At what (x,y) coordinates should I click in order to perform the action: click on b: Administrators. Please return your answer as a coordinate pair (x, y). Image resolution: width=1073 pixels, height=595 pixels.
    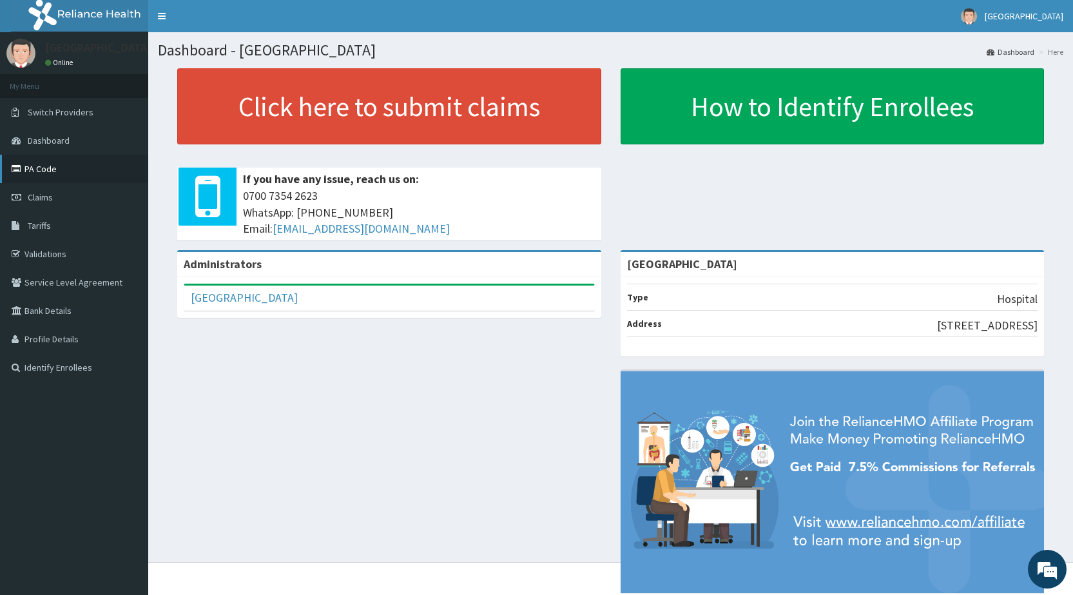
    Looking at the image, I should click on (222, 263).